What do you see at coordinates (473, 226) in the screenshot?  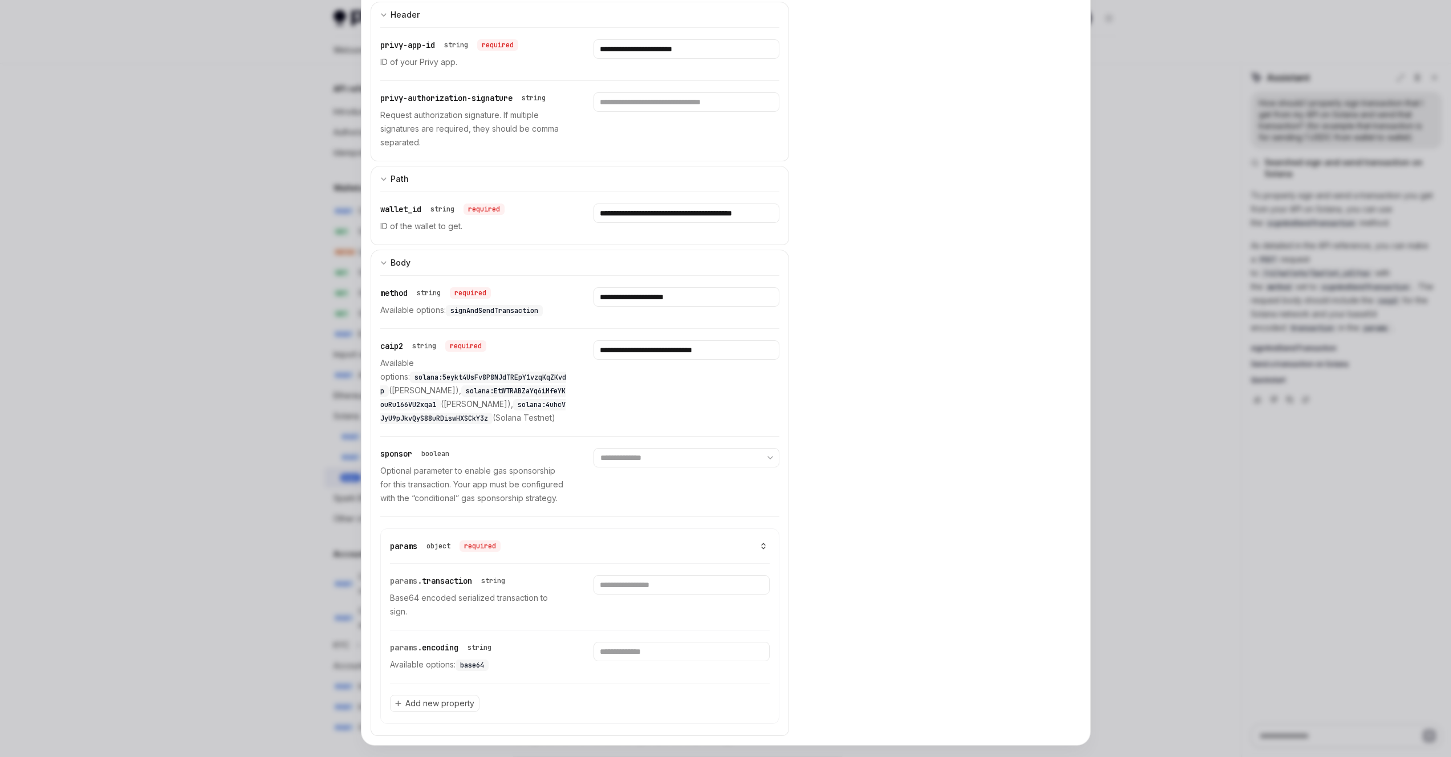 I see `p: ID of the wallet to get.` at bounding box center [473, 226].